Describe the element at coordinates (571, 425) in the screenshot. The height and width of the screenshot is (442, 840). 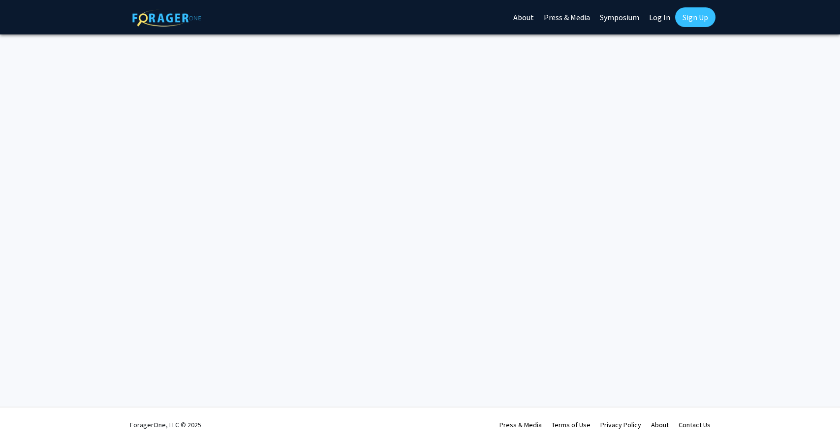
I see `a: Terms of Use` at that location.